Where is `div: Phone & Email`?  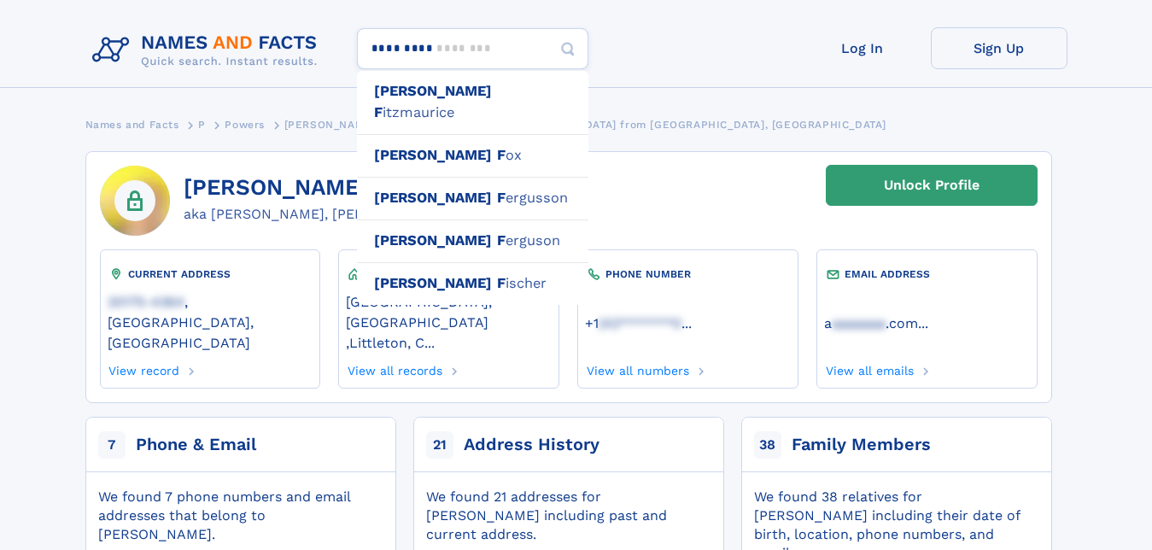 div: Phone & Email is located at coordinates (196, 445).